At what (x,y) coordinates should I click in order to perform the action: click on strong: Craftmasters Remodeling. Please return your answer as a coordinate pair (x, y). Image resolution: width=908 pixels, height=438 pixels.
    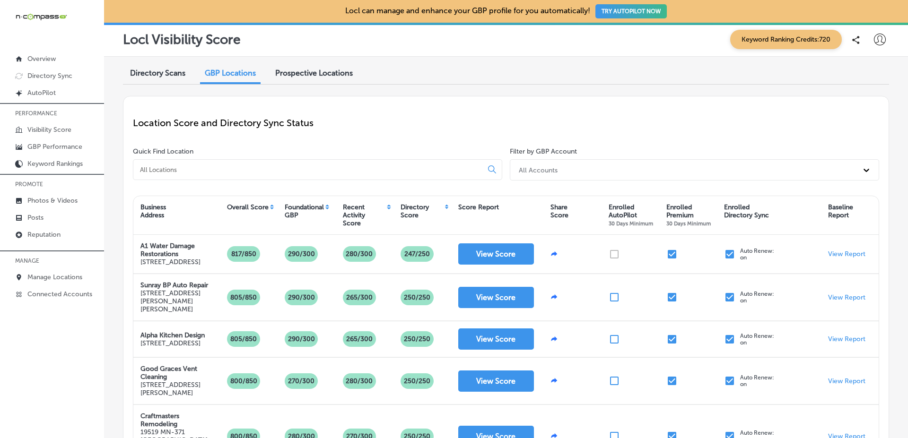
    Looking at the image, I should click on (160, 420).